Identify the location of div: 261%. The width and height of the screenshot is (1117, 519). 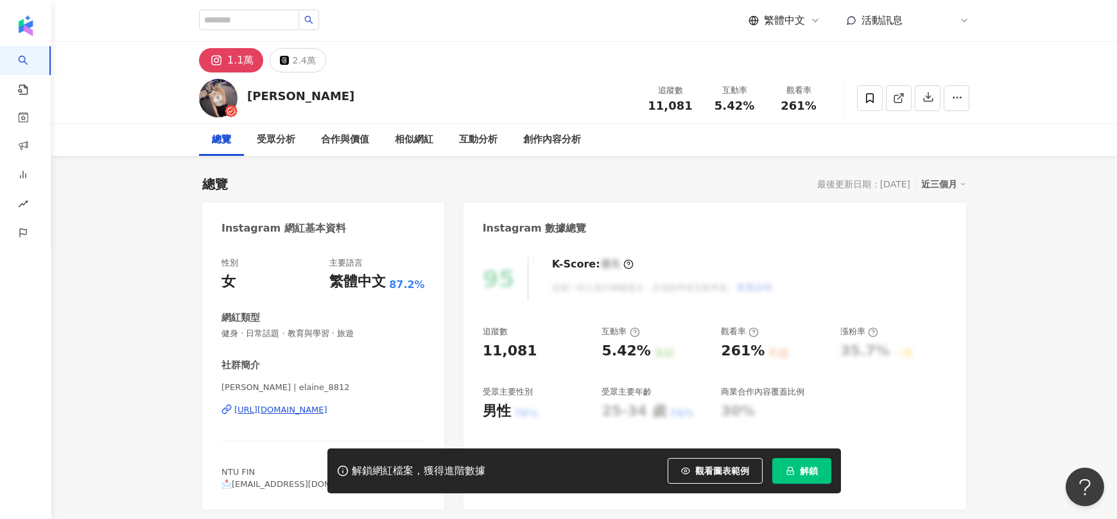
(743, 351).